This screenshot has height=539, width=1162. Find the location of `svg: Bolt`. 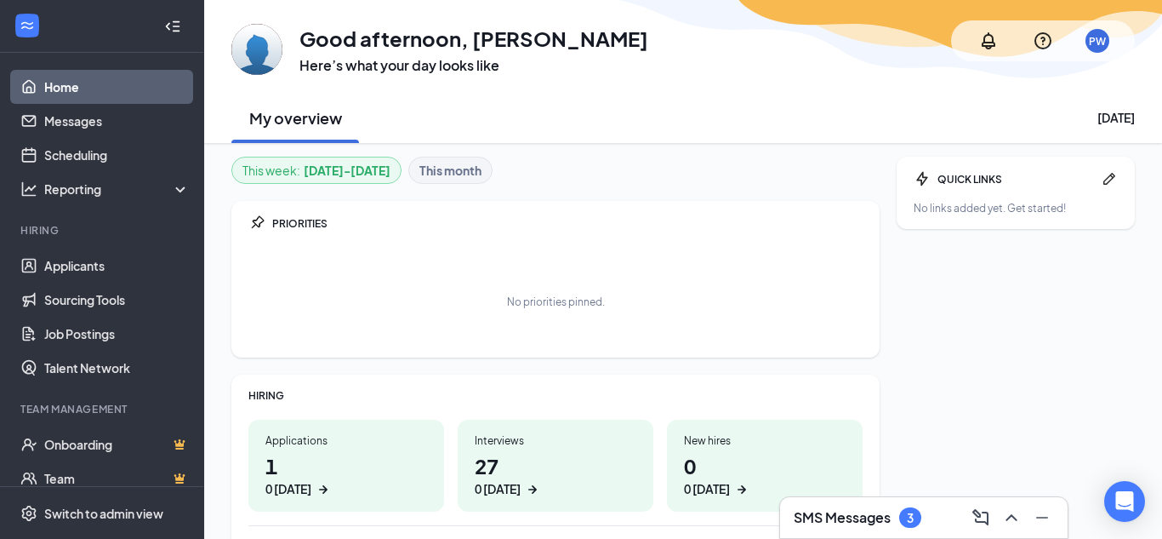

svg: Bolt is located at coordinates (922, 179).